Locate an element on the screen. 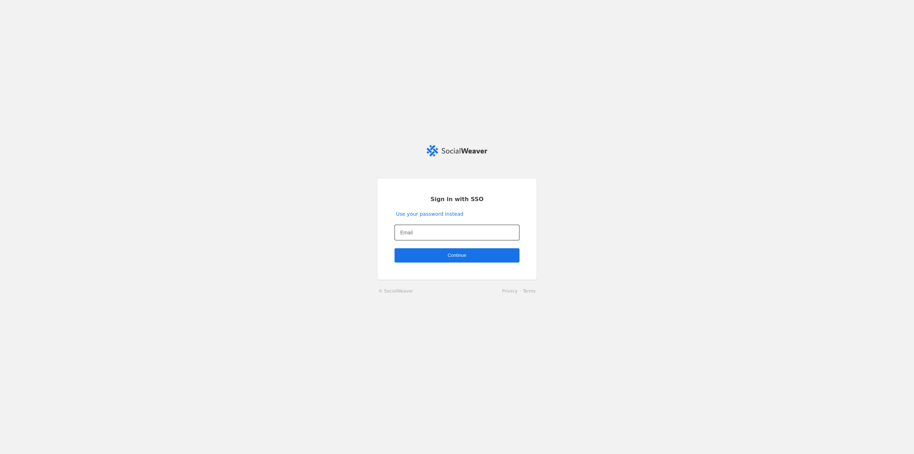 This screenshot has width=914, height=454. a: © SocialWeaver is located at coordinates (396, 291).